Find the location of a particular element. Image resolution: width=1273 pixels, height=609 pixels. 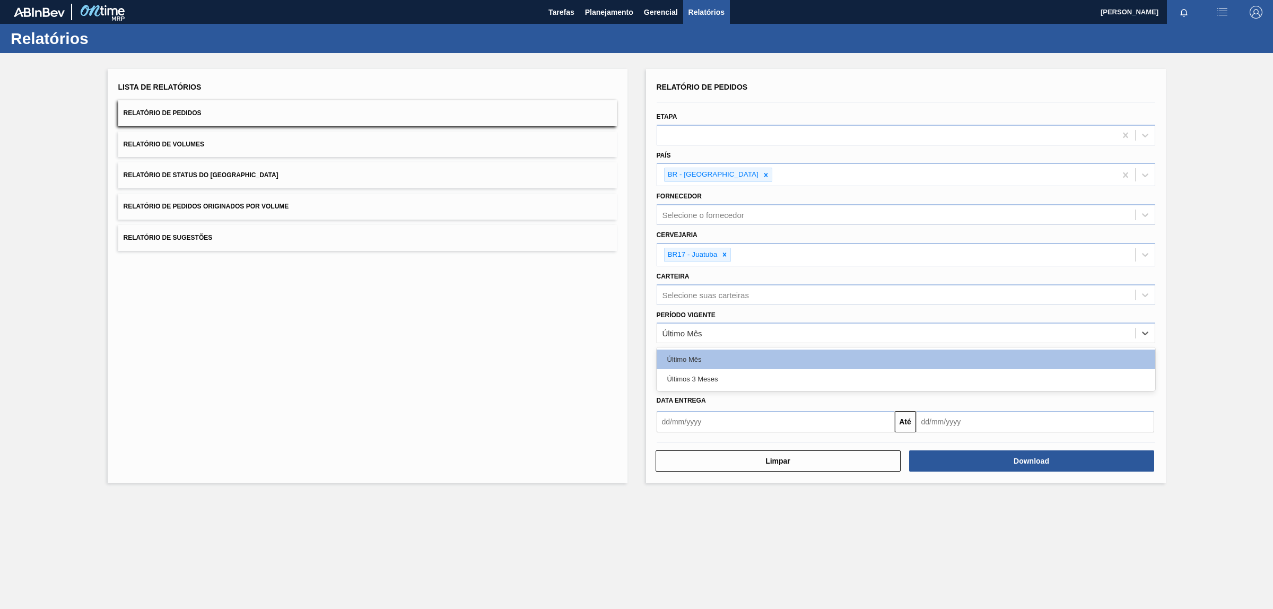

div: BR17 - Juatuba is located at coordinates (691, 255).